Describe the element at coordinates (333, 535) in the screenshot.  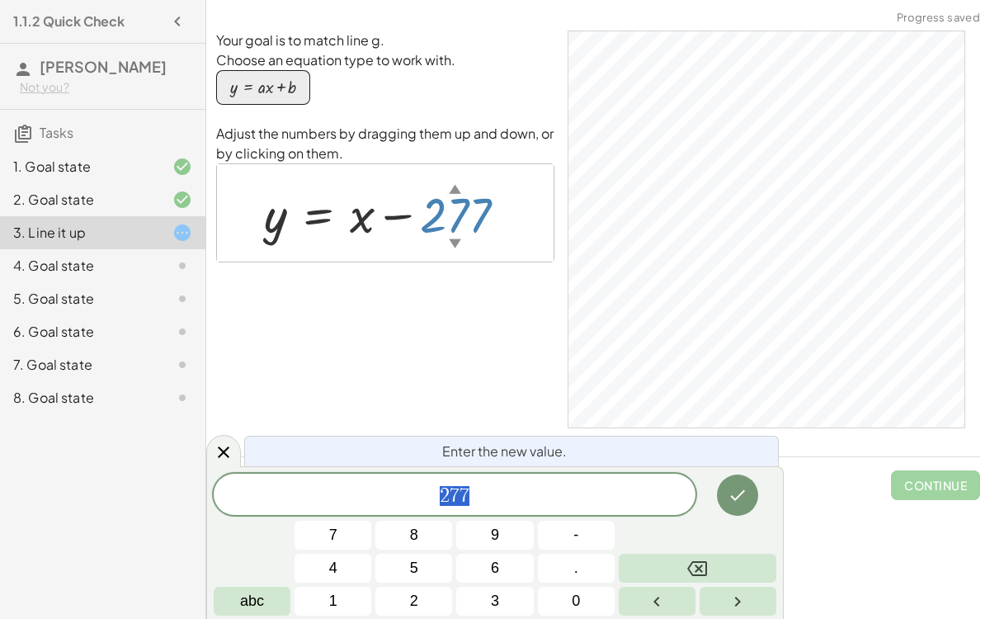
I see `button: 7` at that location.